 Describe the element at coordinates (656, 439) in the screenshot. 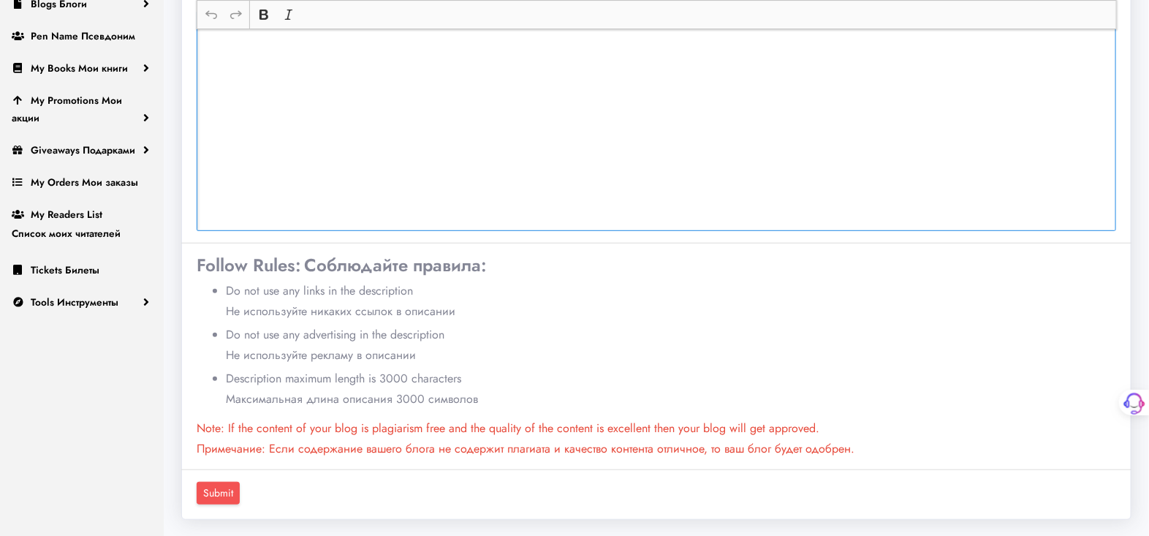

I see `p: Note: If the content of your blog is plagiarism free and the quality of the content is excellent ...` at that location.